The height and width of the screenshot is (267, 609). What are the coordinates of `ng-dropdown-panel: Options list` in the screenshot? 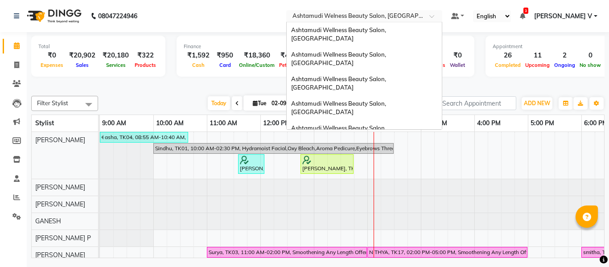 It's located at (364, 76).